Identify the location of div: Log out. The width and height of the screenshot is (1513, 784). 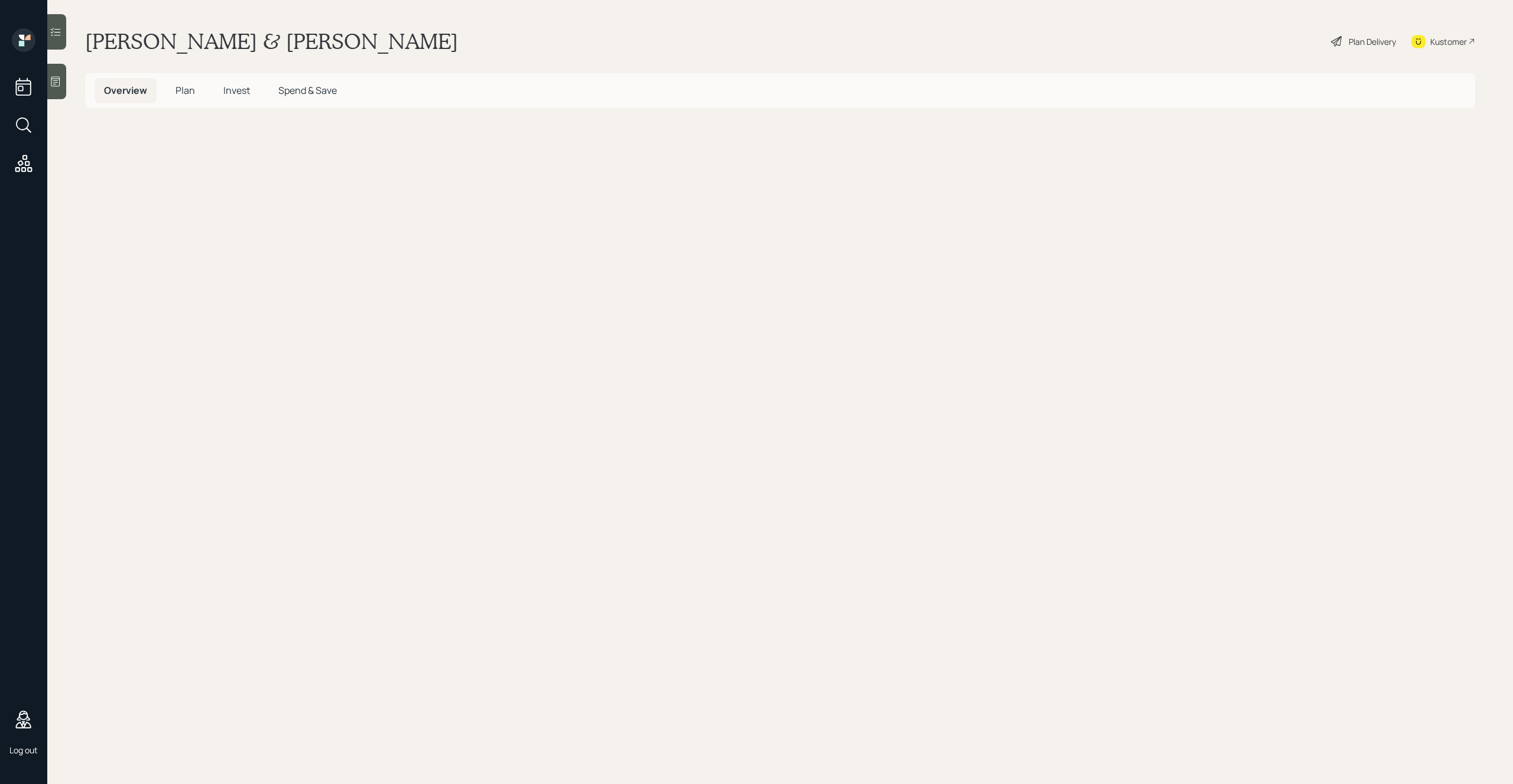
(24, 750).